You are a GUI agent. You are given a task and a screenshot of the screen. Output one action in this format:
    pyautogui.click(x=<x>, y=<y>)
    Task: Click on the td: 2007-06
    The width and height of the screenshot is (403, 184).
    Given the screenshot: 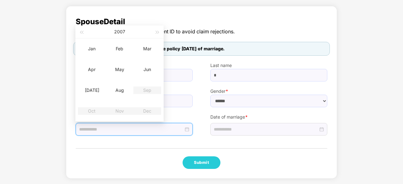 What is the action you would take?
    pyautogui.click(x=147, y=70)
    